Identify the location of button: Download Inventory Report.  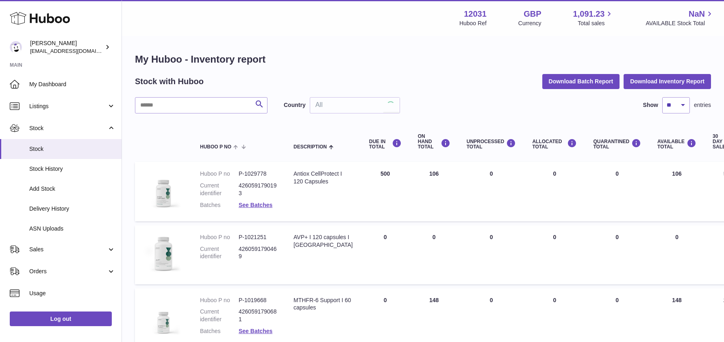
(667, 81).